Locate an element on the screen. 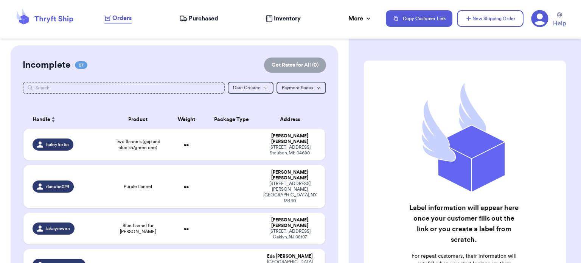 This screenshot has height=263, width=581. span: Handle is located at coordinates (41, 119).